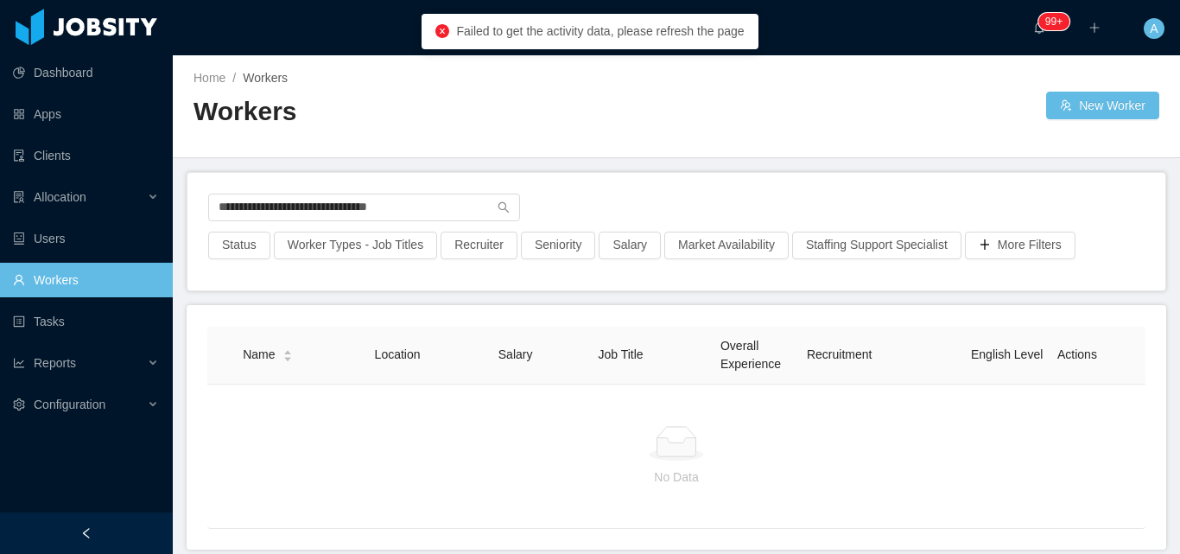  I want to click on i: icon: setting, so click(19, 404).